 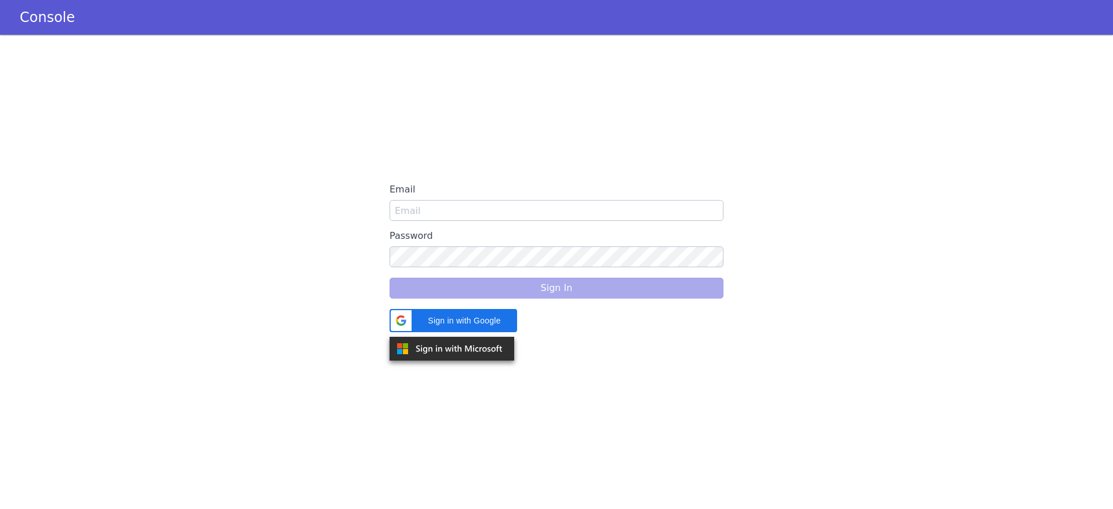 I want to click on label: Password, so click(x=556, y=236).